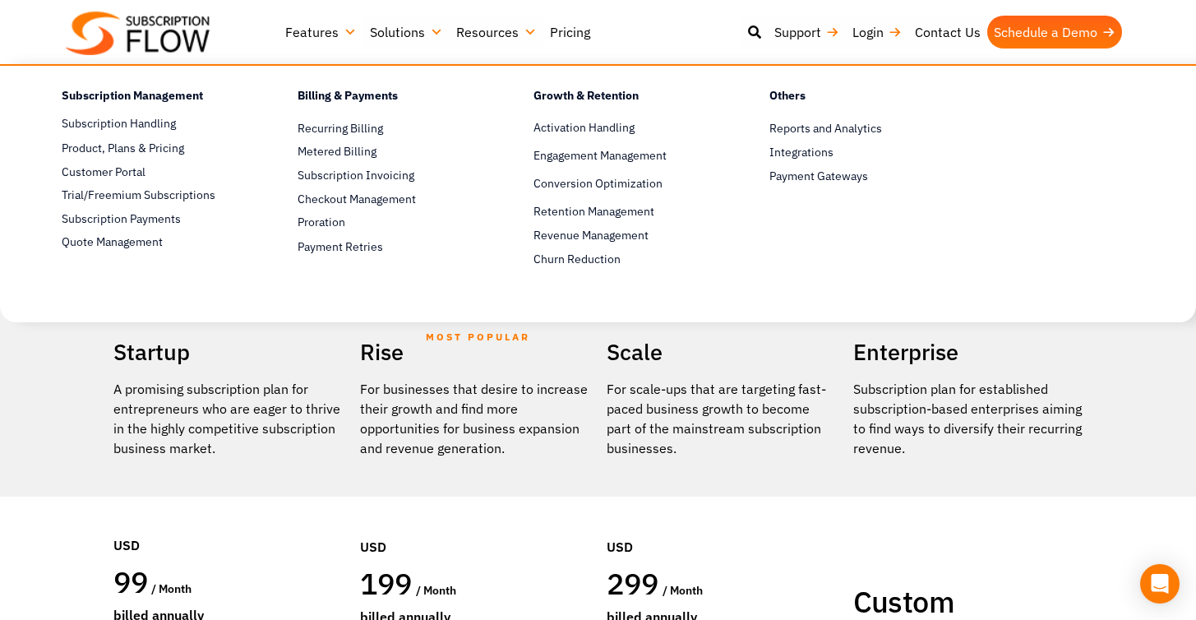  Describe the element at coordinates (137, 33) in the screenshot. I see `img: Subscriptionflow` at that location.